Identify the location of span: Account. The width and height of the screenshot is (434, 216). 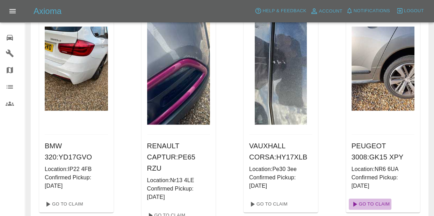
(330, 11).